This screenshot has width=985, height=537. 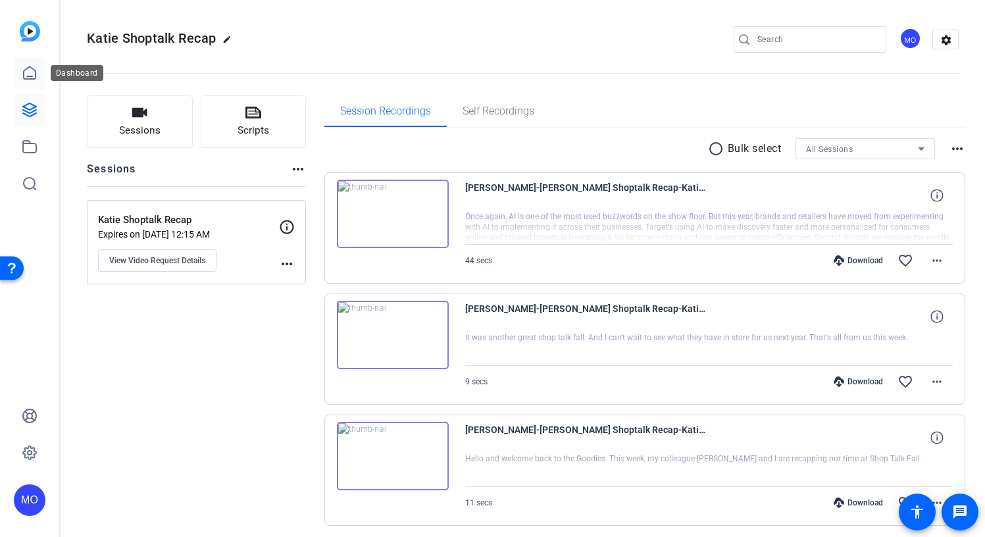 What do you see at coordinates (157, 261) in the screenshot?
I see `span: View Video Request Details` at bounding box center [157, 261].